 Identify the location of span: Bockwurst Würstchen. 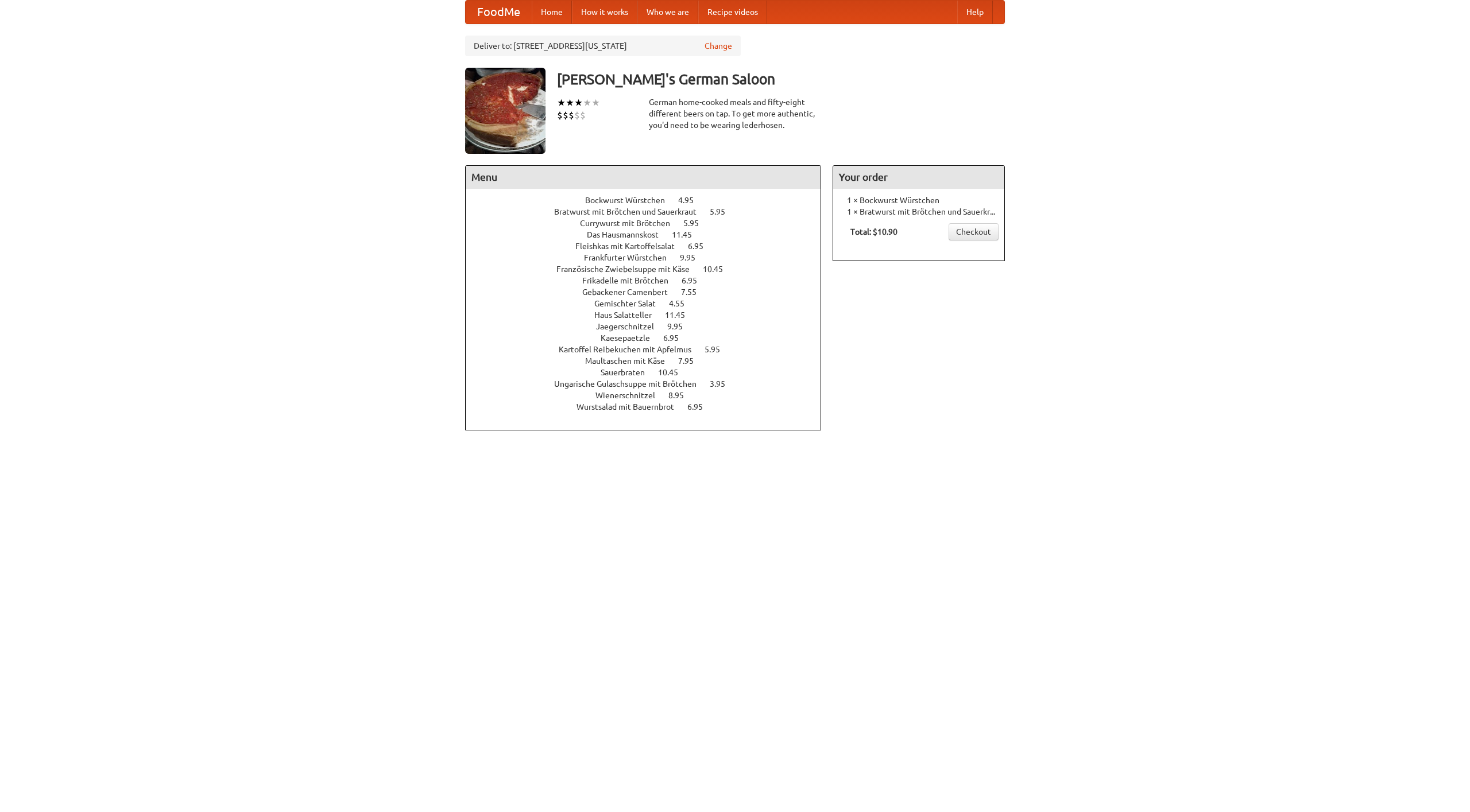
(630, 200).